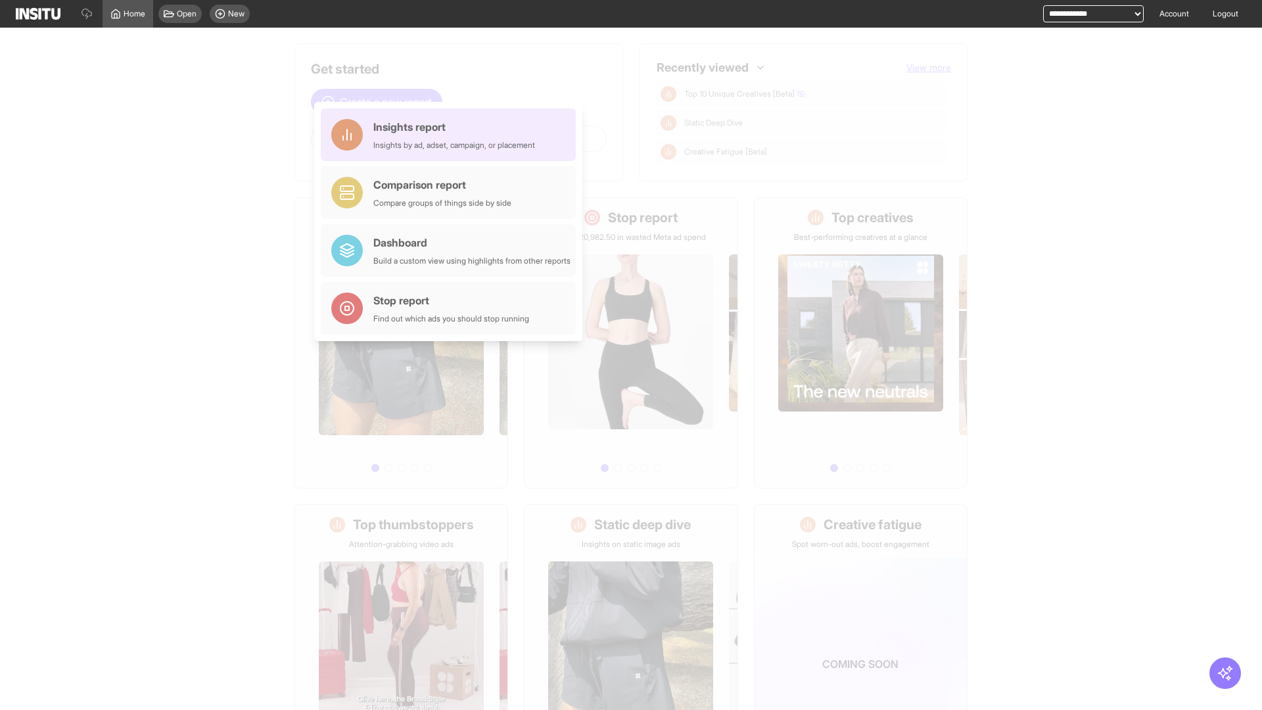 The width and height of the screenshot is (1262, 710). I want to click on div: Insights report, so click(454, 127).